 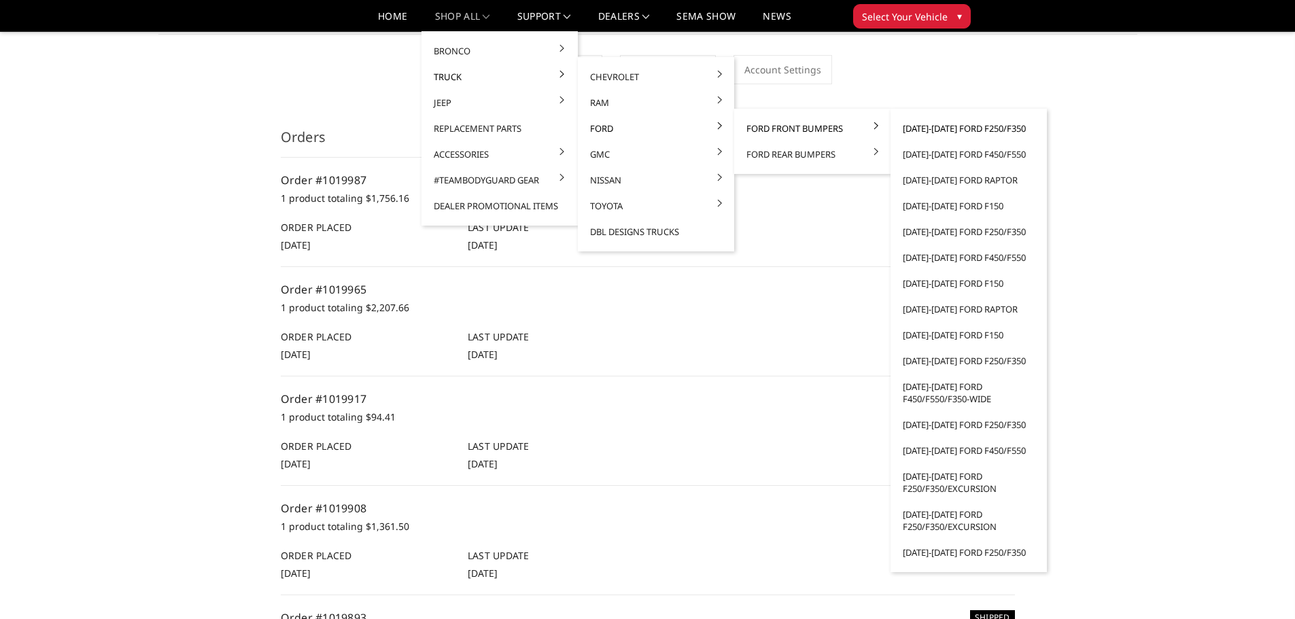 What do you see at coordinates (656, 180) in the screenshot?
I see `a: Nissan` at bounding box center [656, 180].